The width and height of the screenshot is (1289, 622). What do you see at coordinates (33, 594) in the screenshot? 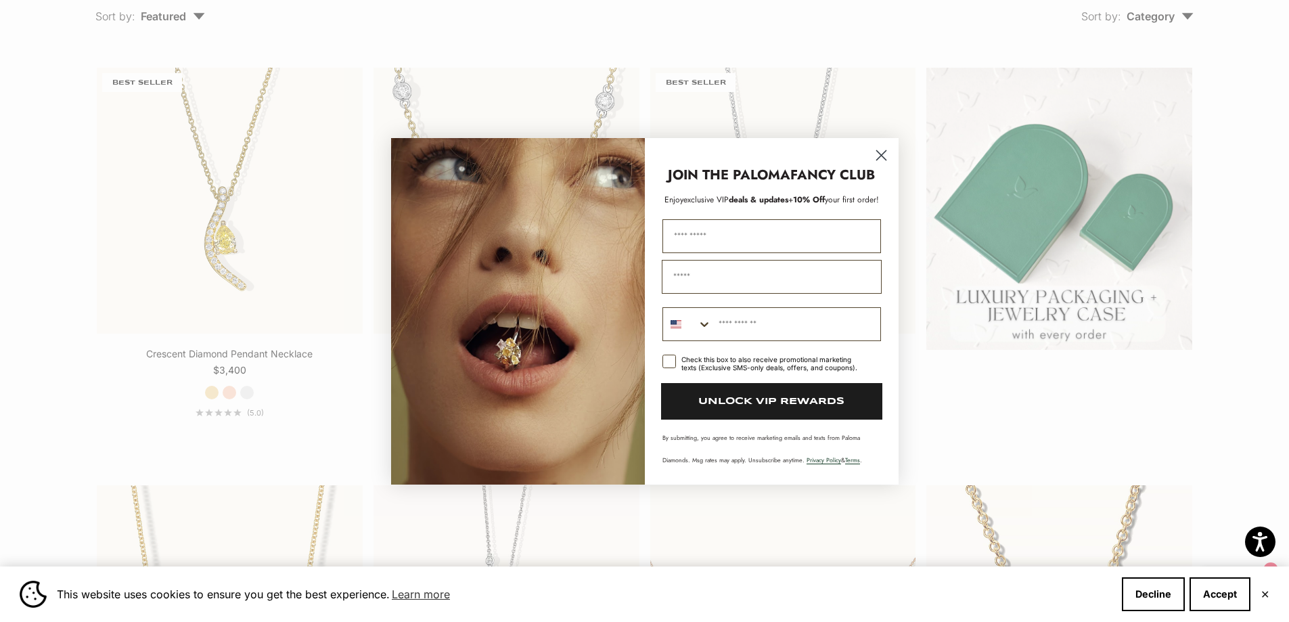
I see `img: Cookie banner` at bounding box center [33, 594].